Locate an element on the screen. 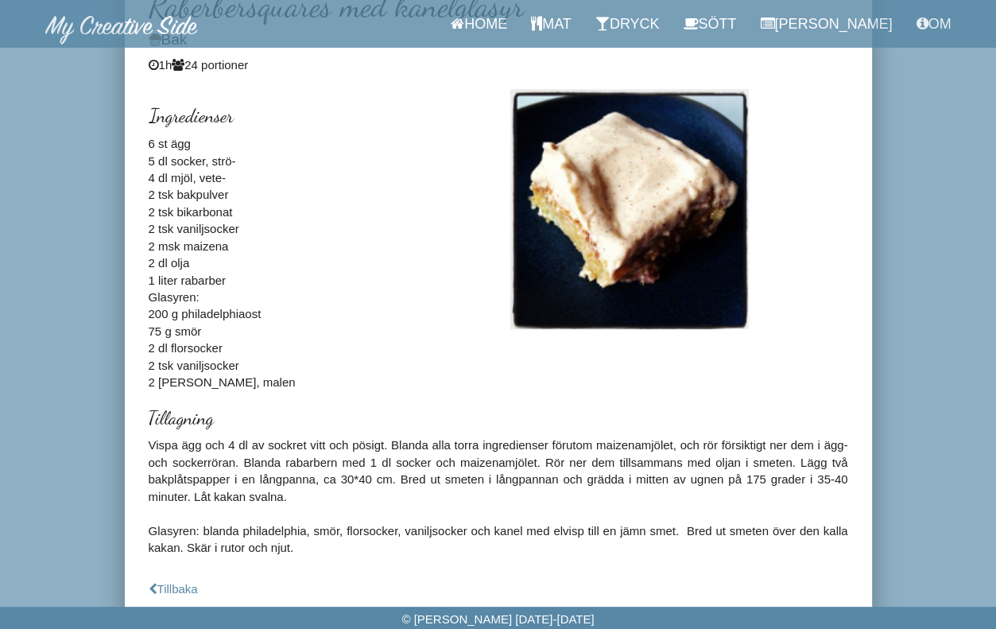  img: Receptbild is located at coordinates (630, 209).